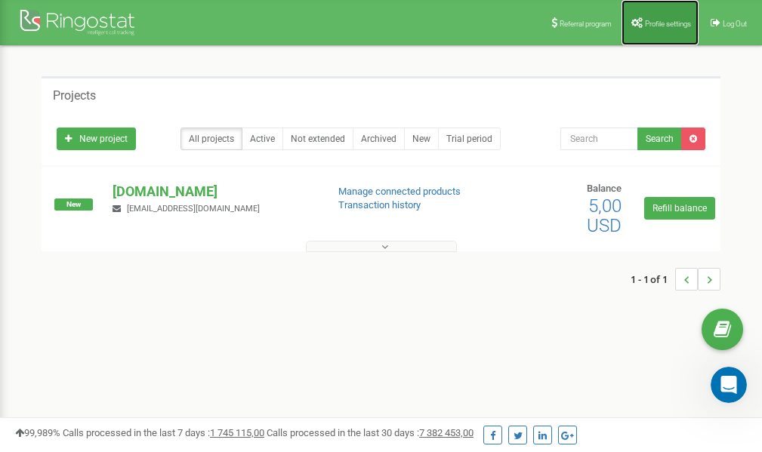 The width and height of the screenshot is (762, 452). I want to click on span: 5,00 USD, so click(604, 216).